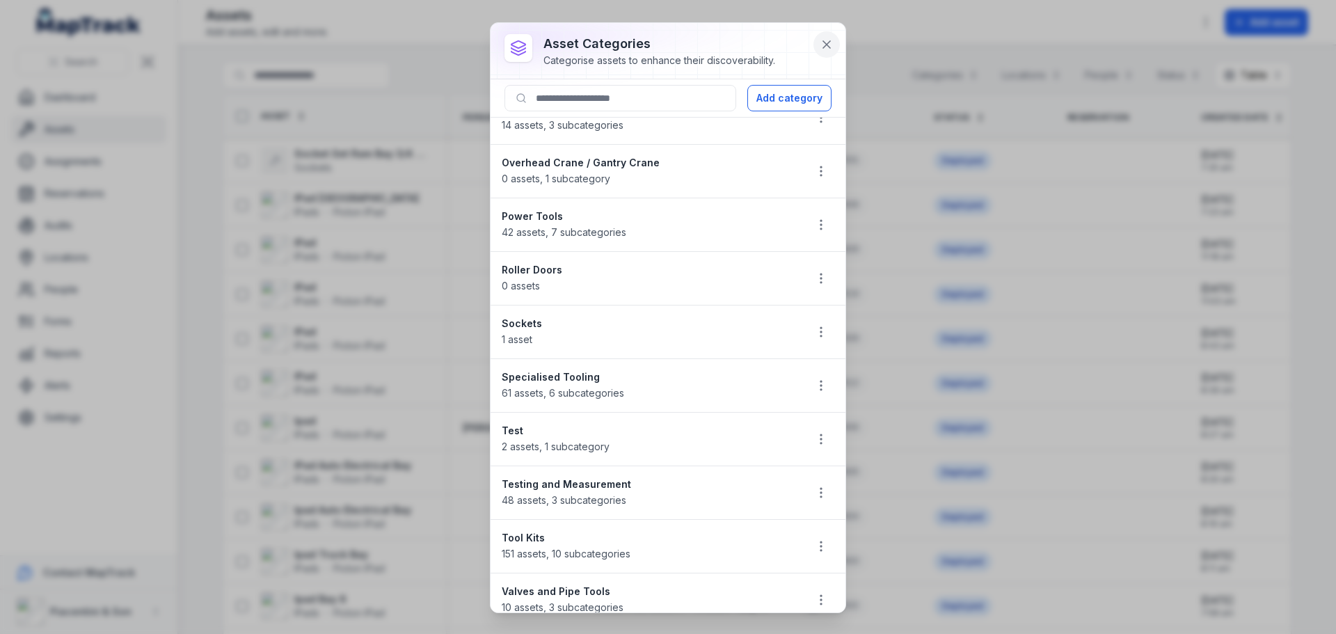 This screenshot has width=1336, height=634. What do you see at coordinates (517, 339) in the screenshot?
I see `span: 1 asset` at bounding box center [517, 339].